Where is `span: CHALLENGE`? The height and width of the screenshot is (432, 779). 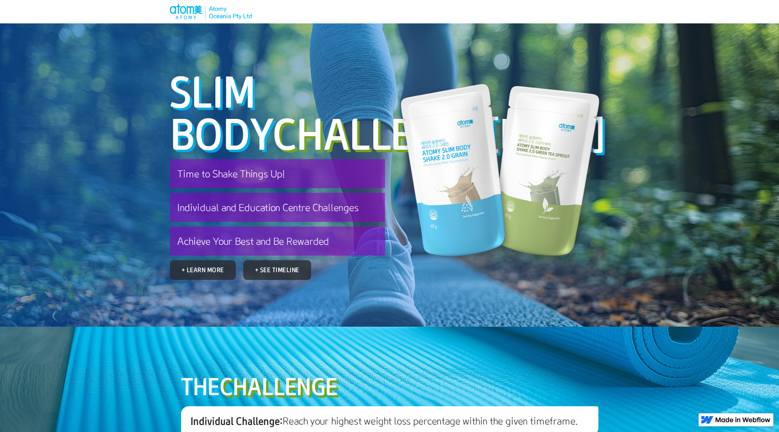
span: CHALLENGE is located at coordinates (278, 386).